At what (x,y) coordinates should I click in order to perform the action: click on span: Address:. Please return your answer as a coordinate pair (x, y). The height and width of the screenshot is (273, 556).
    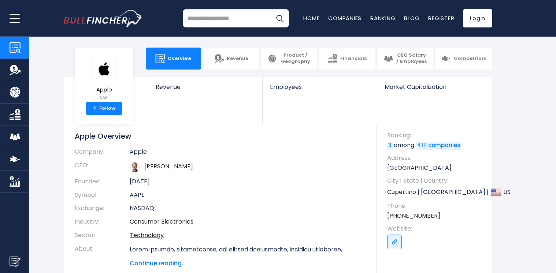
    Looking at the image, I should click on (436, 158).